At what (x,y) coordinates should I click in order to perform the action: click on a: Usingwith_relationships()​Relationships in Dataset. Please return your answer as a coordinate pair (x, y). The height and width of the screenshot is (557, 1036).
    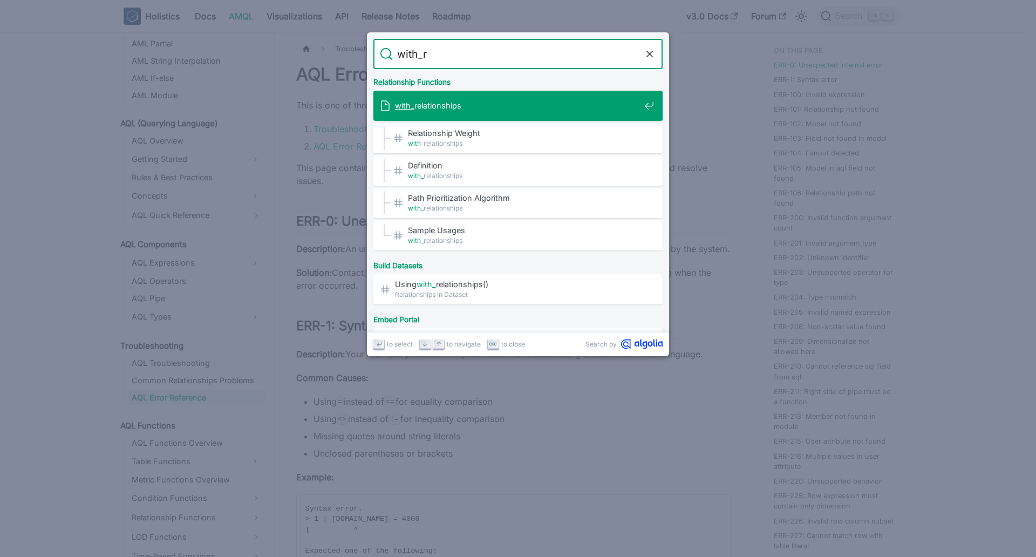
    Looking at the image, I should click on (518, 289).